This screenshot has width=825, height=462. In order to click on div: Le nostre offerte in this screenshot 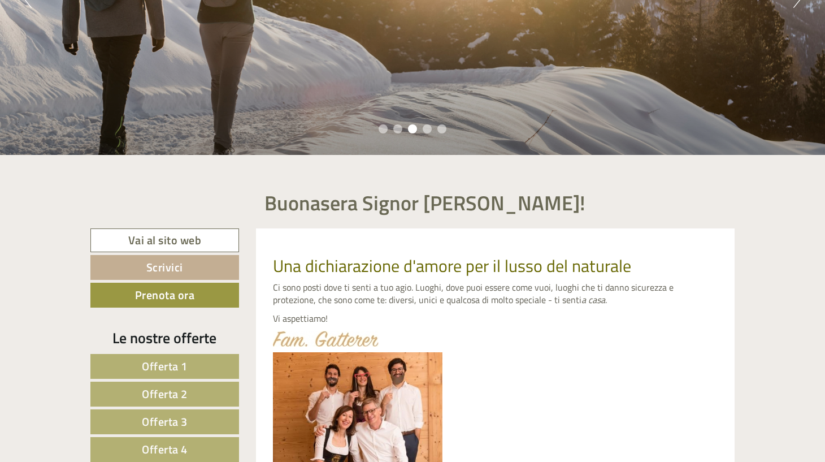, I will do `click(164, 337)`.